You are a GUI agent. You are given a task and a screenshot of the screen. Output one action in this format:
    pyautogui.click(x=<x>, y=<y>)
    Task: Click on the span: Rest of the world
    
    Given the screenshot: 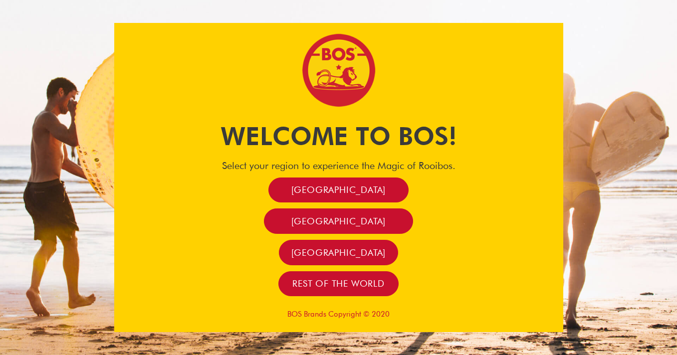 What is the action you would take?
    pyautogui.click(x=338, y=283)
    